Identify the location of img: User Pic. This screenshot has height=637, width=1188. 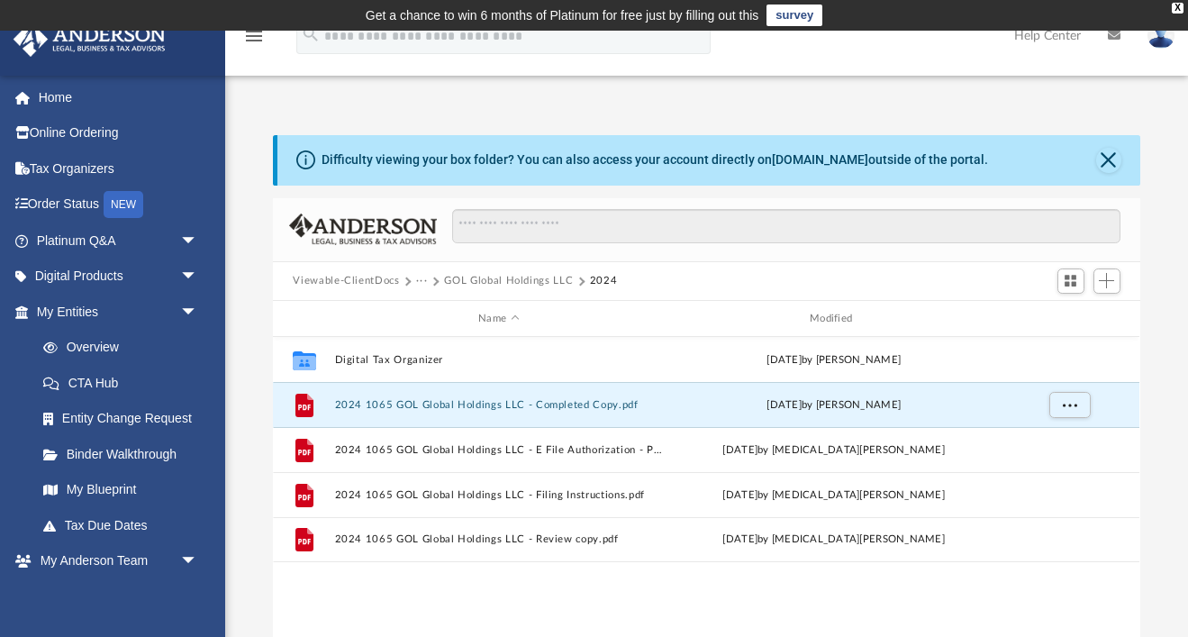
(1161, 35).